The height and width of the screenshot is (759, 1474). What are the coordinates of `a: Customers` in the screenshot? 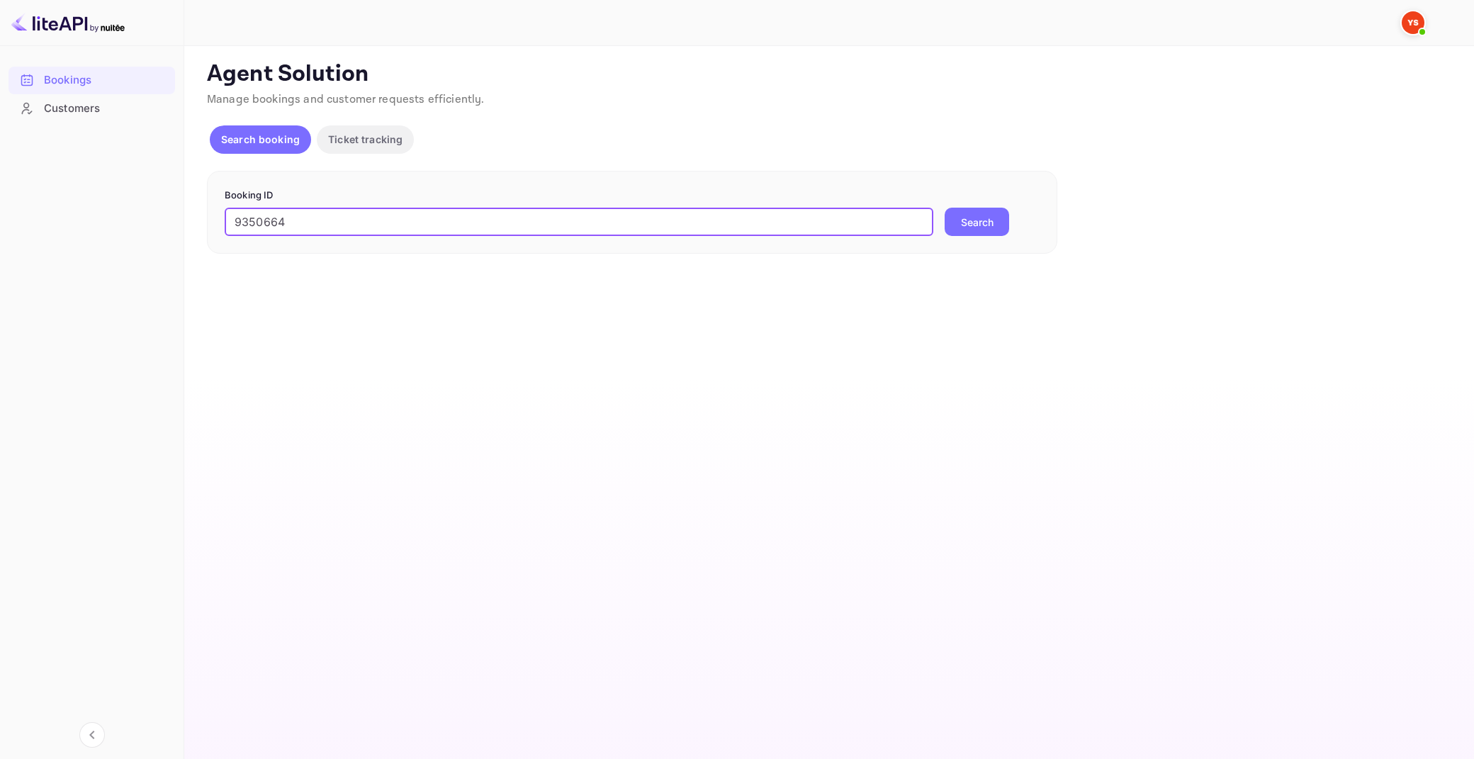 It's located at (91, 108).